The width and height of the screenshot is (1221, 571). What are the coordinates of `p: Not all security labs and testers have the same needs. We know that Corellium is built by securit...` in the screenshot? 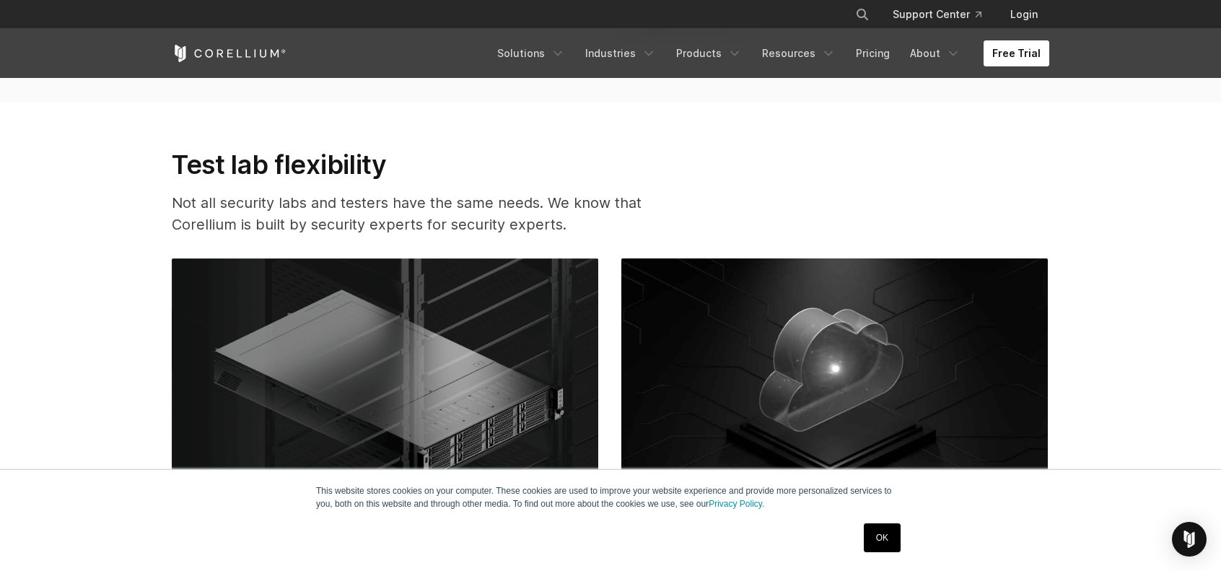 It's located at (418, 214).